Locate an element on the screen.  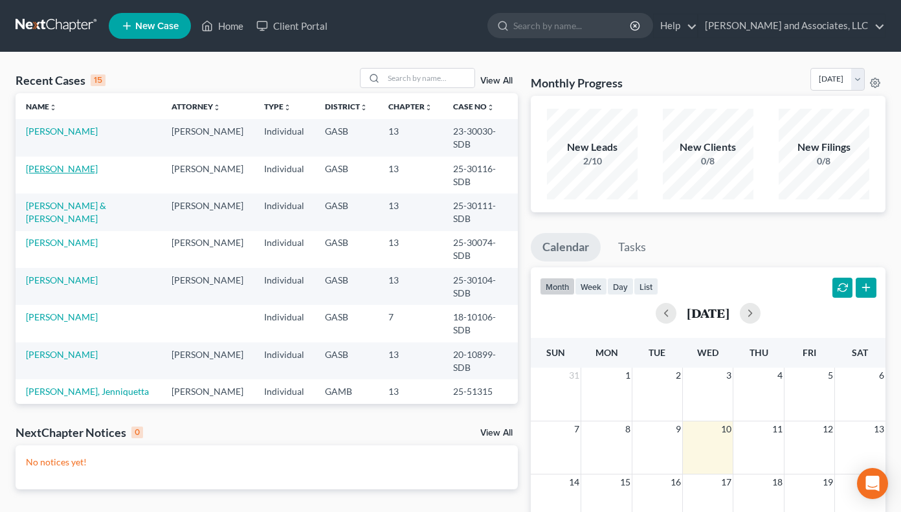
a: Calendar is located at coordinates (566, 247).